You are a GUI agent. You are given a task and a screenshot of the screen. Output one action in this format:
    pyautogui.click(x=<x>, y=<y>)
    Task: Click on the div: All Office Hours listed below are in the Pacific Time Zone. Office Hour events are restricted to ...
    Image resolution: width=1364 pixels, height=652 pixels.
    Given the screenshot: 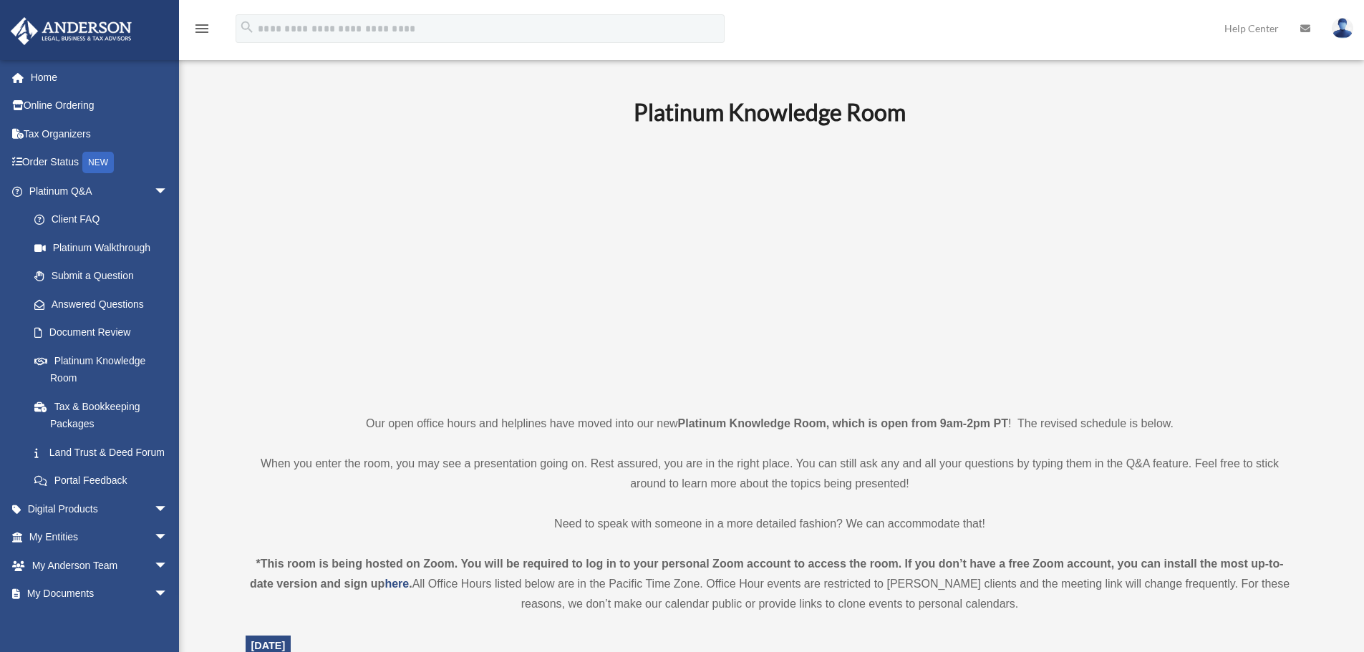 What is the action you would take?
    pyautogui.click(x=770, y=584)
    